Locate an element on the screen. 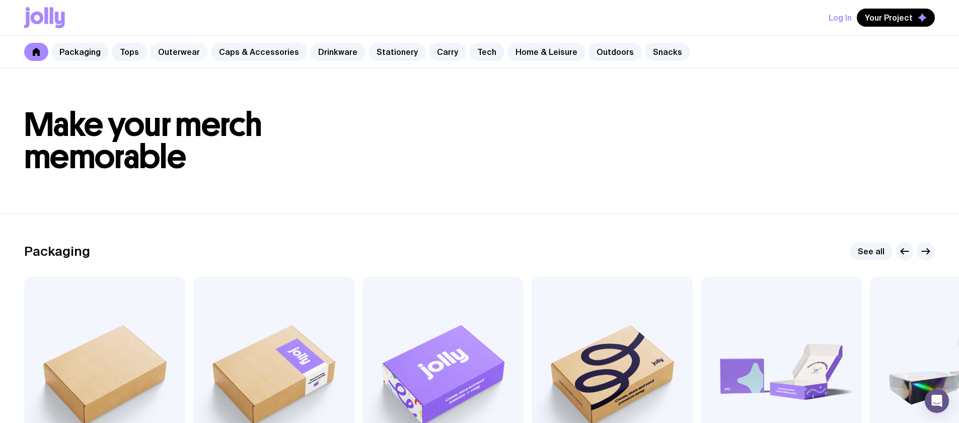 The image size is (959, 423). a: Home & Leisure is located at coordinates (546, 52).